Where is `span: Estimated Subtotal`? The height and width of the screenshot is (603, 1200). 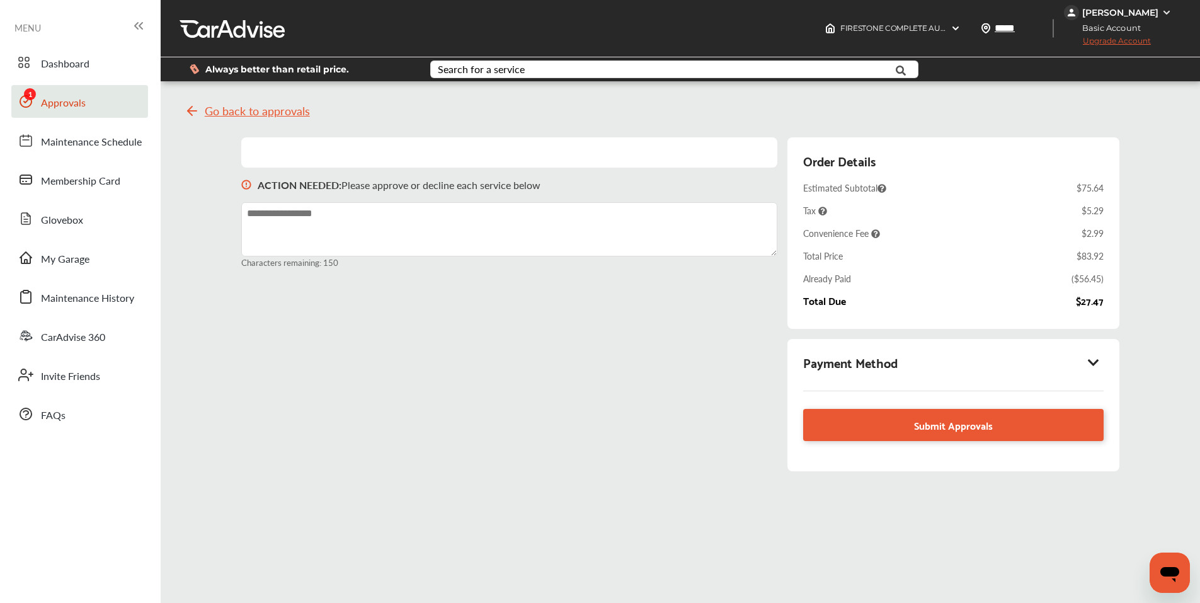 span: Estimated Subtotal is located at coordinates (845, 188).